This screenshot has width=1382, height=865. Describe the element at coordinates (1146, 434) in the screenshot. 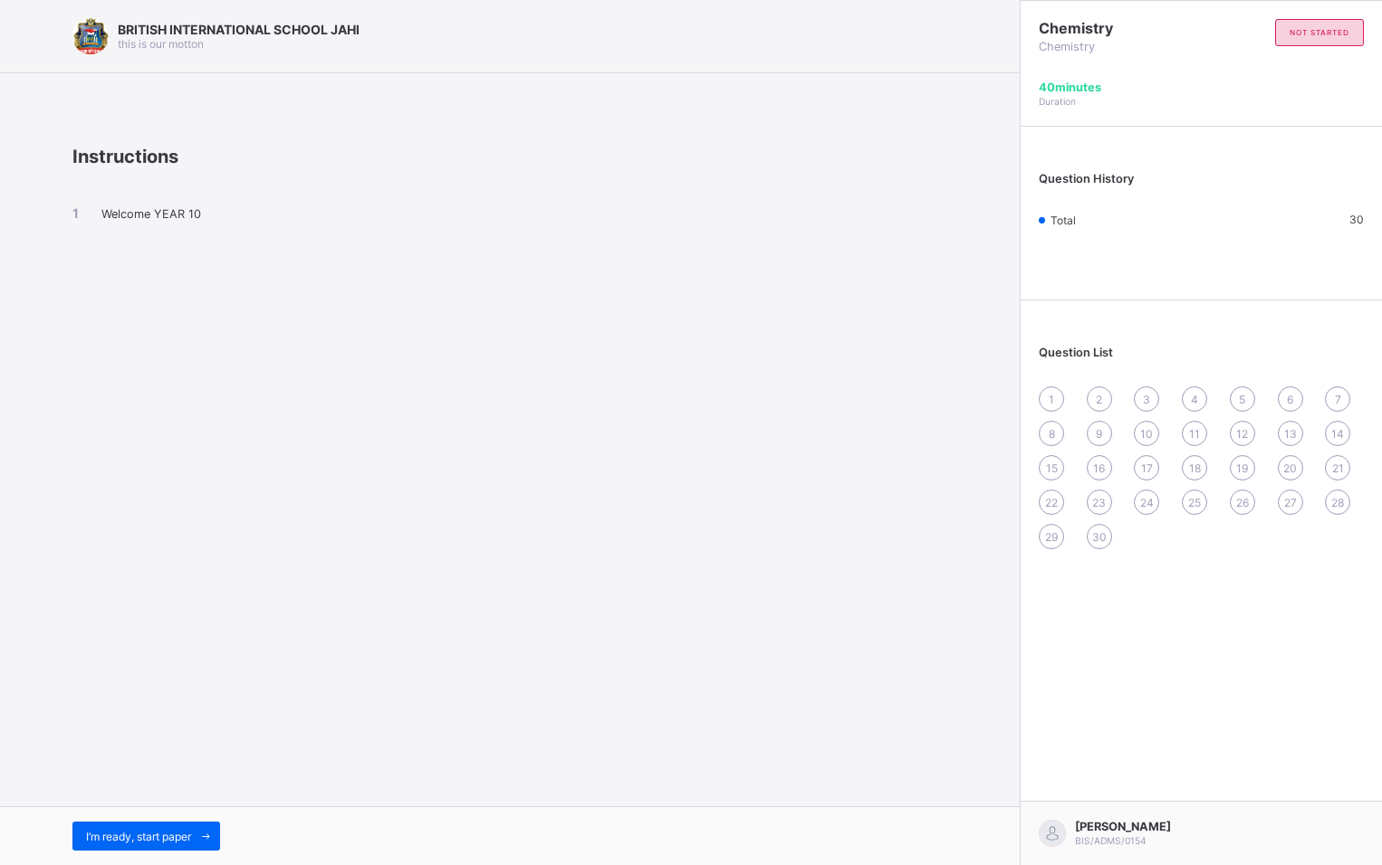

I see `span: 10` at that location.